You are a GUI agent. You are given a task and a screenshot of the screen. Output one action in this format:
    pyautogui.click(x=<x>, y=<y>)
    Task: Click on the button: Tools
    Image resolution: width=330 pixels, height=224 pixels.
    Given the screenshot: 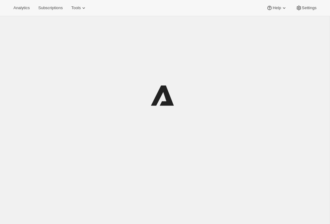 What is the action you would take?
    pyautogui.click(x=79, y=8)
    